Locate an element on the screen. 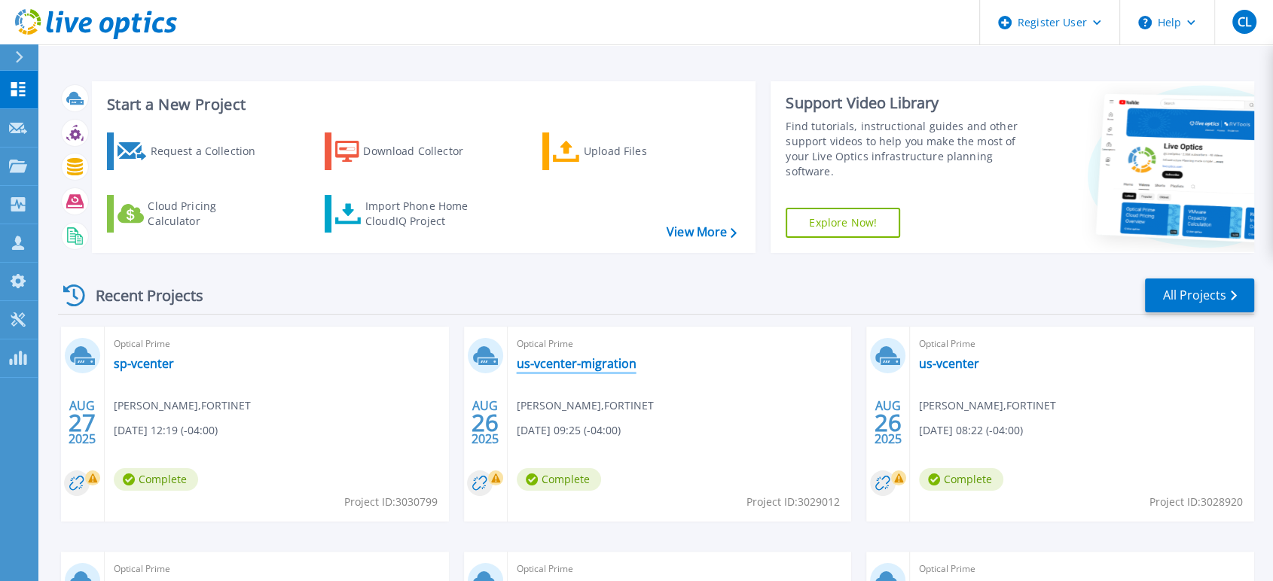 This screenshot has height=581, width=1273. div: Cloud Pricing Calculator is located at coordinates (208, 214).